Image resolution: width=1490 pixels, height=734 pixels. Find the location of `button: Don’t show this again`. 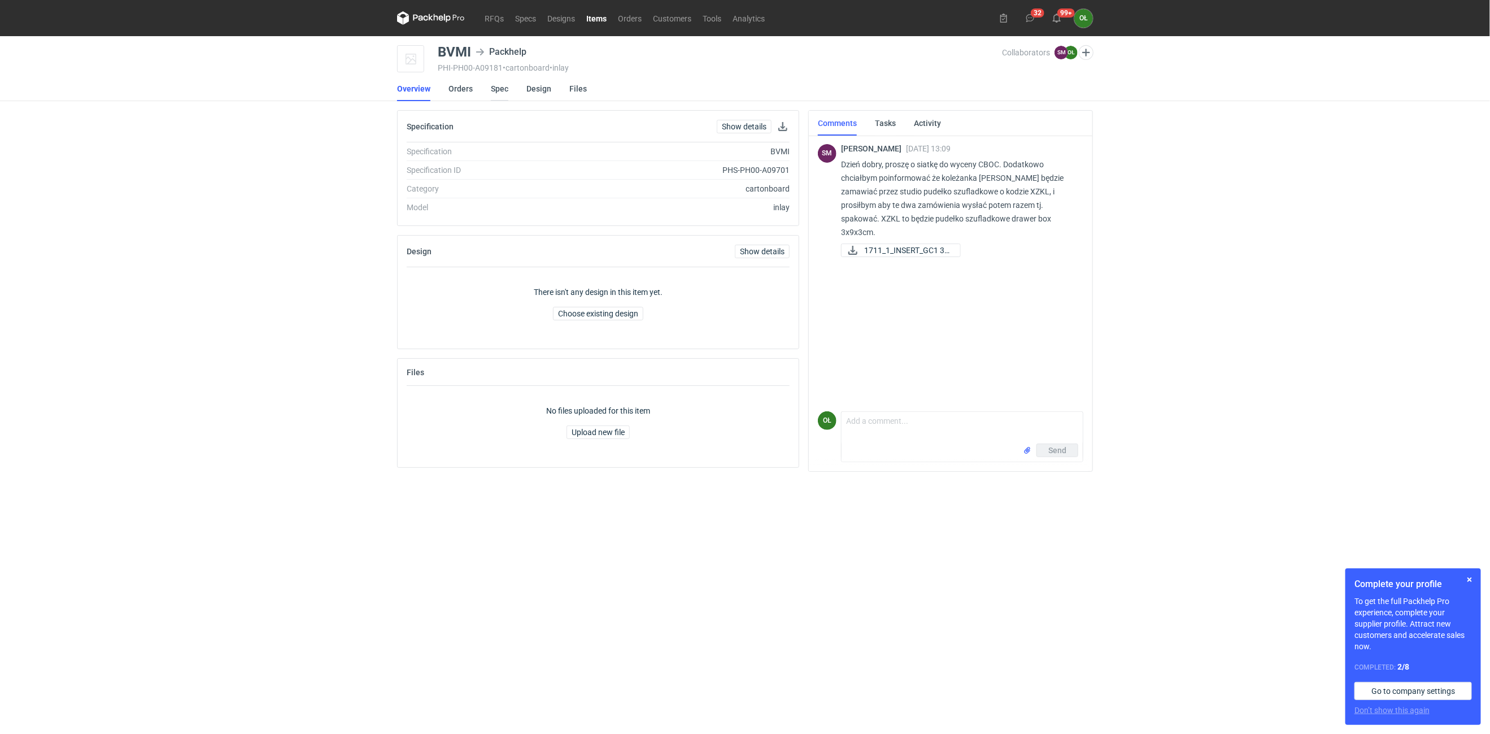

button: Don’t show this again is located at coordinates (1392, 710).